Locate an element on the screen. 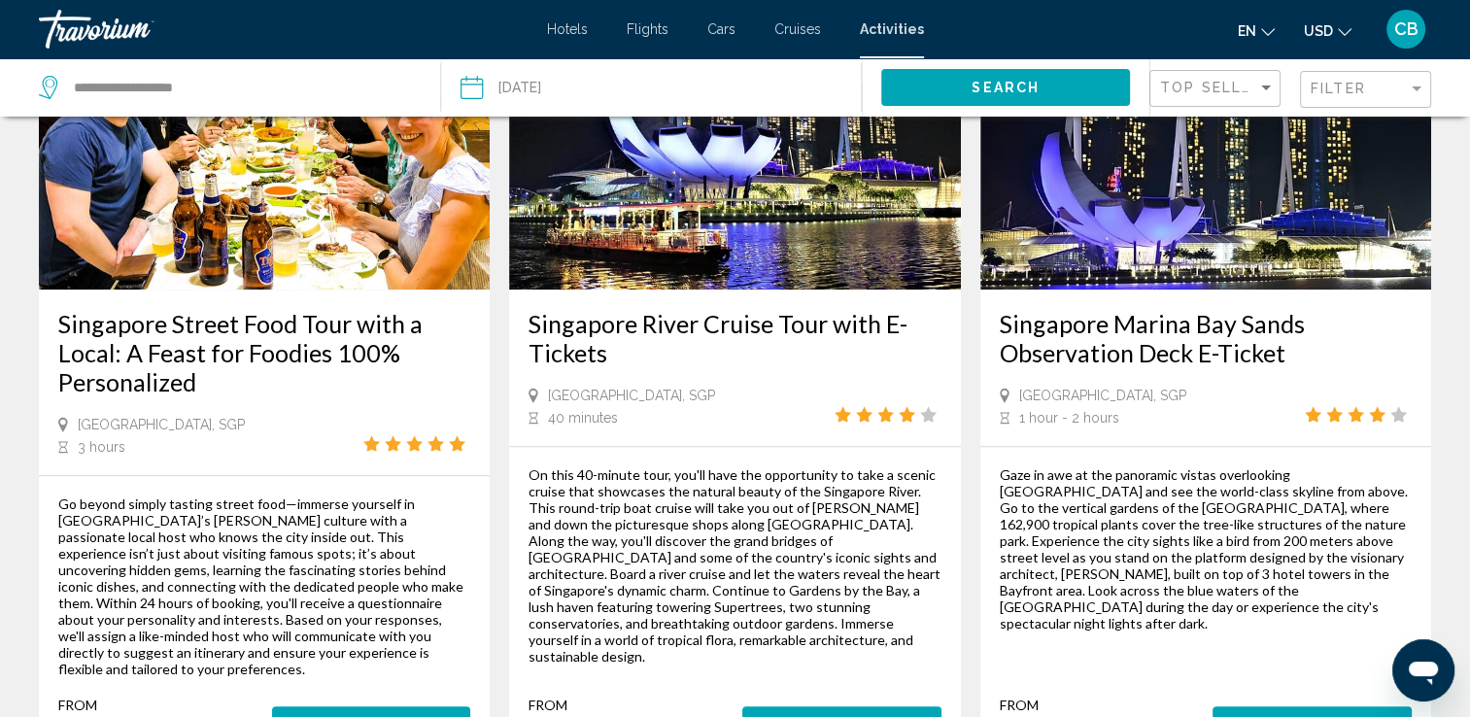 The image size is (1470, 717). button: Filter is located at coordinates (1365, 89).